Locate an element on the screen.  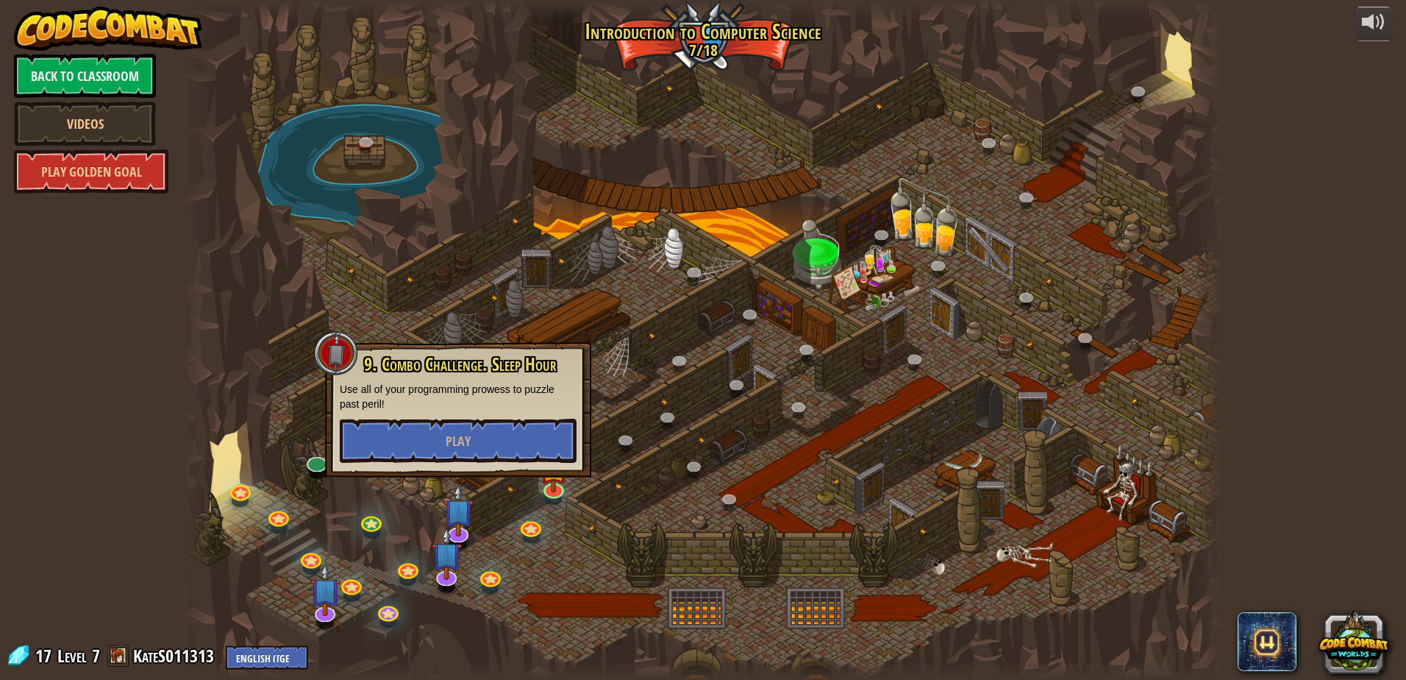
span: 9. Combo Challenge. Sleep Hour is located at coordinates (460, 364).